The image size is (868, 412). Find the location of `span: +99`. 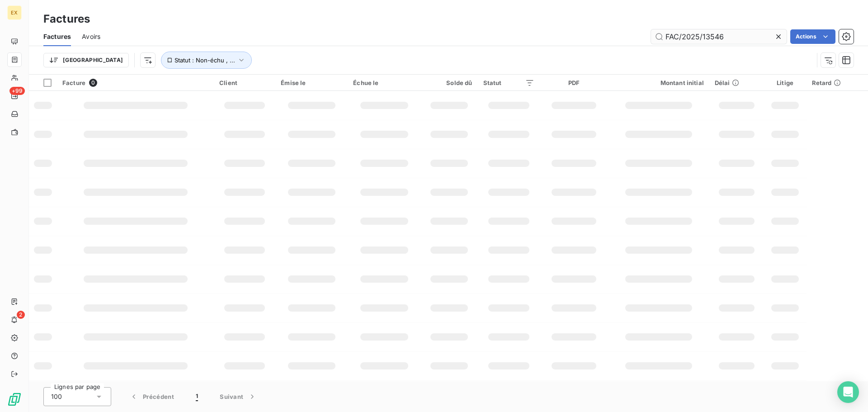

span: +99 is located at coordinates (17, 91).